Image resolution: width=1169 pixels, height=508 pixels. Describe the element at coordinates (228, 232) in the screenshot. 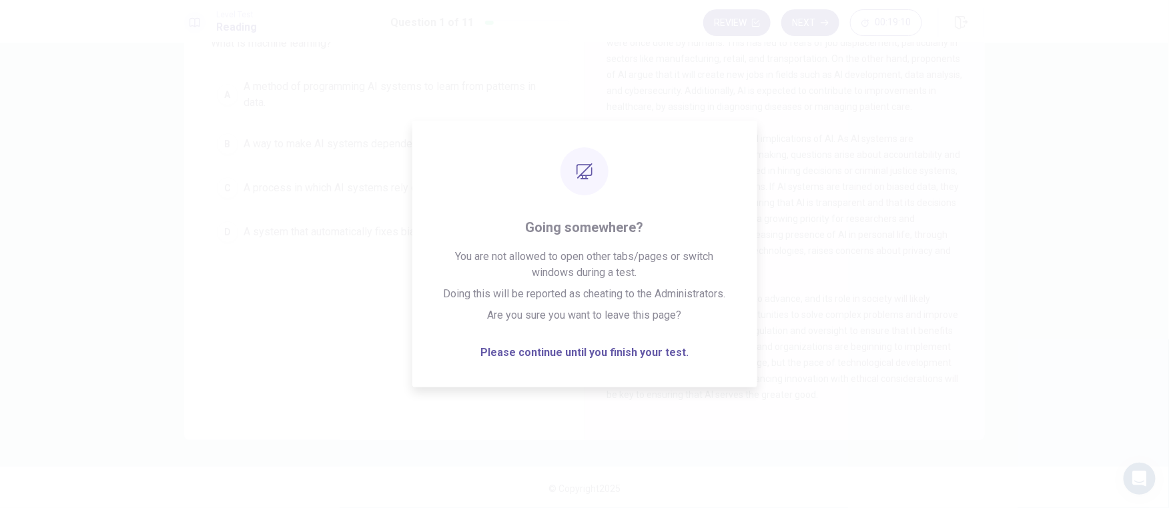

I see `div: D` at that location.